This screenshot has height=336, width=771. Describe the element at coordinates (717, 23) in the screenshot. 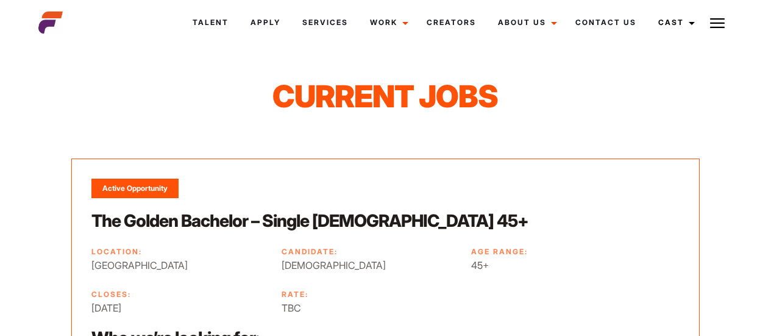

I see `img: Burger icon` at that location.